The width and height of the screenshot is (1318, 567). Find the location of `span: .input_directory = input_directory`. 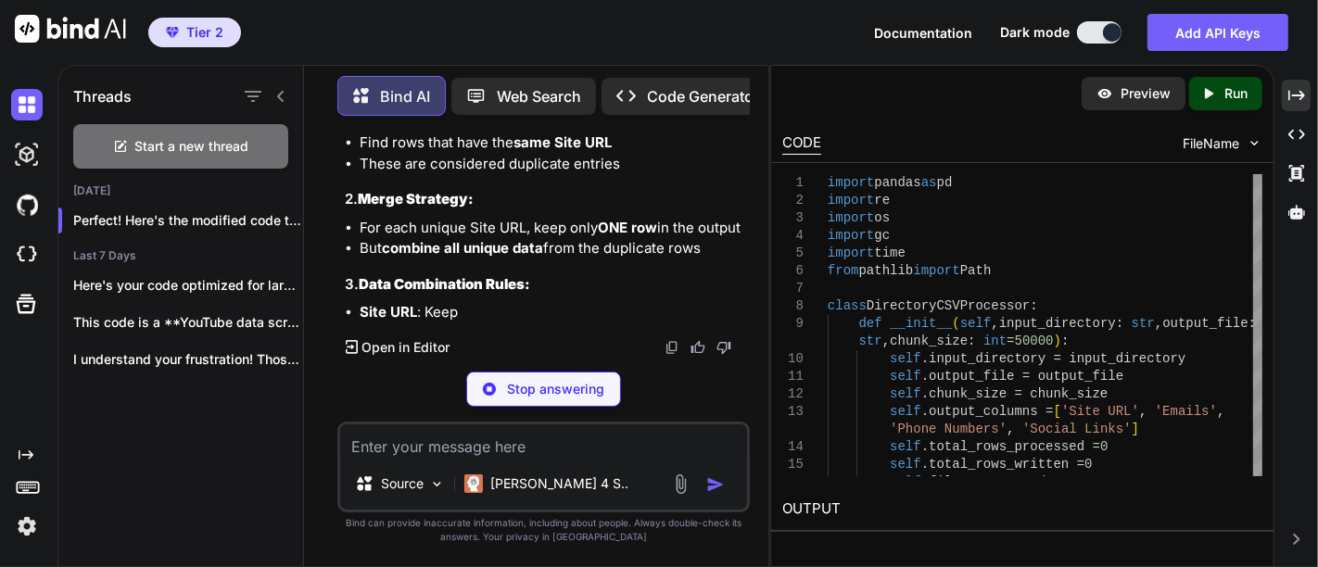

span: .input_directory = input_directory is located at coordinates (1054, 359).